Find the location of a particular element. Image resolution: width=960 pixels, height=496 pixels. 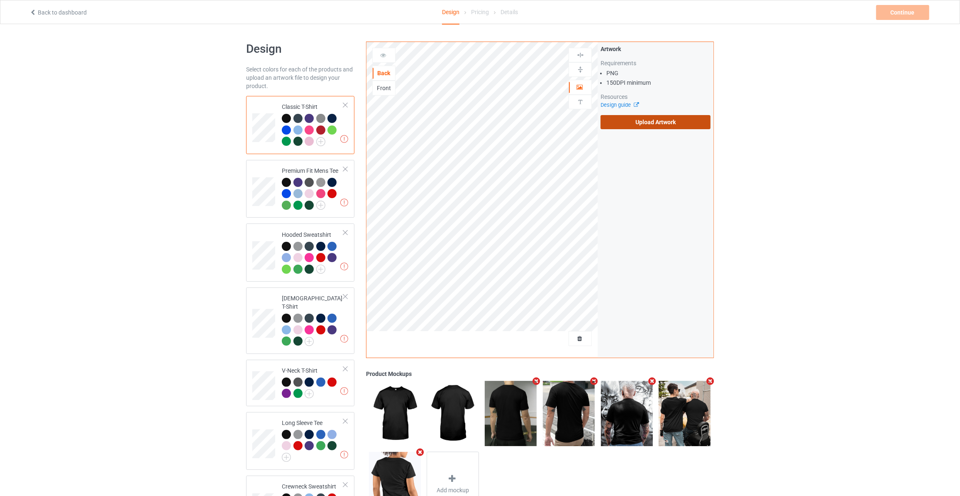

div: Resources is located at coordinates (656, 97).